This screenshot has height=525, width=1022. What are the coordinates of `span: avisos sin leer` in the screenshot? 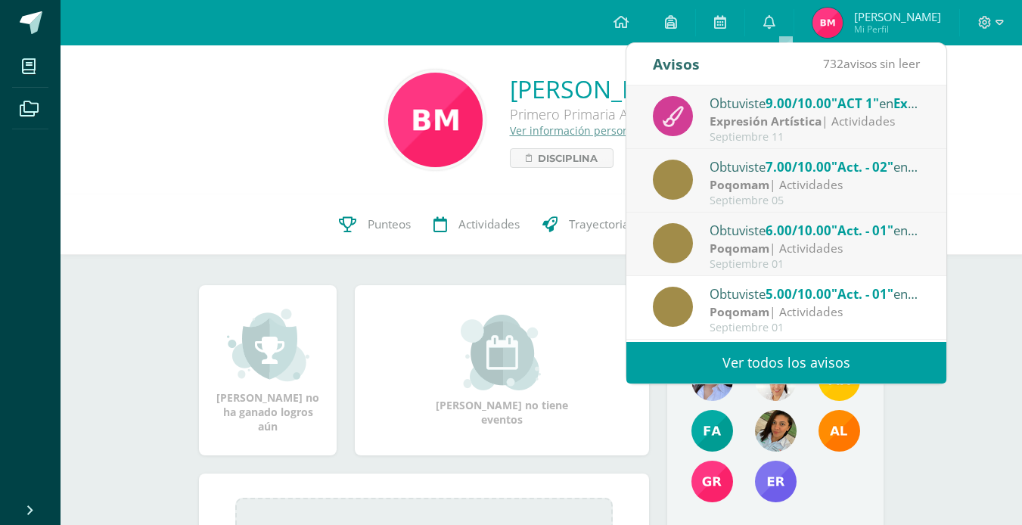 It's located at (872, 64).